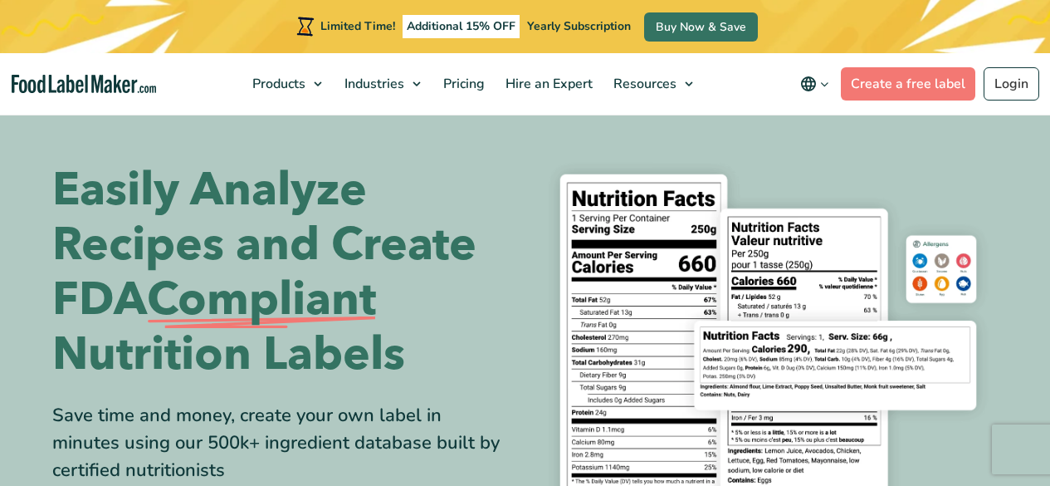 The image size is (1050, 486). Describe the element at coordinates (282, 442) in the screenshot. I see `div: Save time and money, create your own label in minutes using our 500k+ ingredient database built b...` at that location.